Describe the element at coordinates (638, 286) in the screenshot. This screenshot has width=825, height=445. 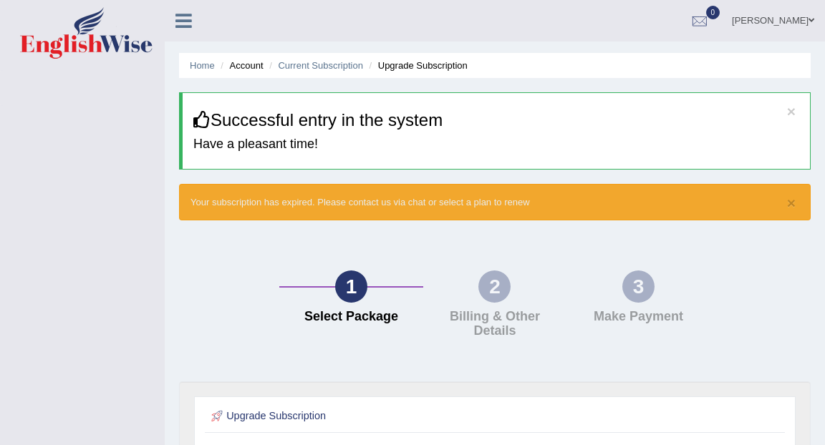
I see `div: 3` at that location.